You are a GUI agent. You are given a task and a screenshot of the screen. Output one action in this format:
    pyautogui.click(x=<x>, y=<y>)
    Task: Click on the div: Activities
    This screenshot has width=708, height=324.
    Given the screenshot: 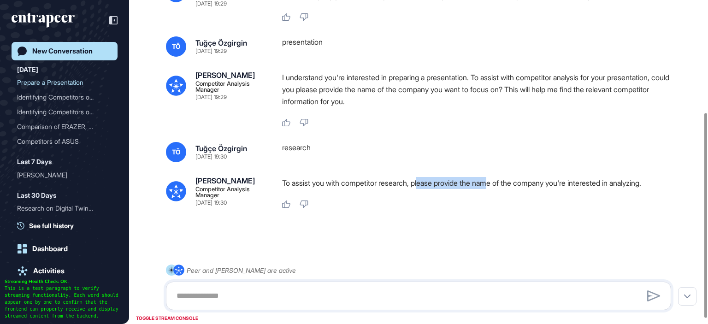 What is the action you would take?
    pyautogui.click(x=49, y=271)
    